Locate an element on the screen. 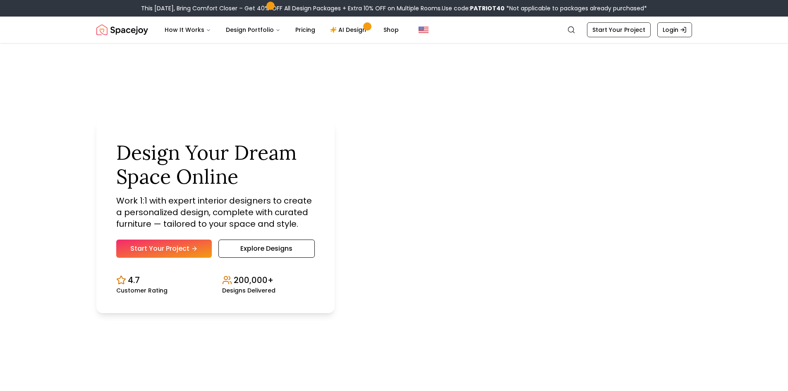 The image size is (788, 391). div: Design stats is located at coordinates (215, 280).